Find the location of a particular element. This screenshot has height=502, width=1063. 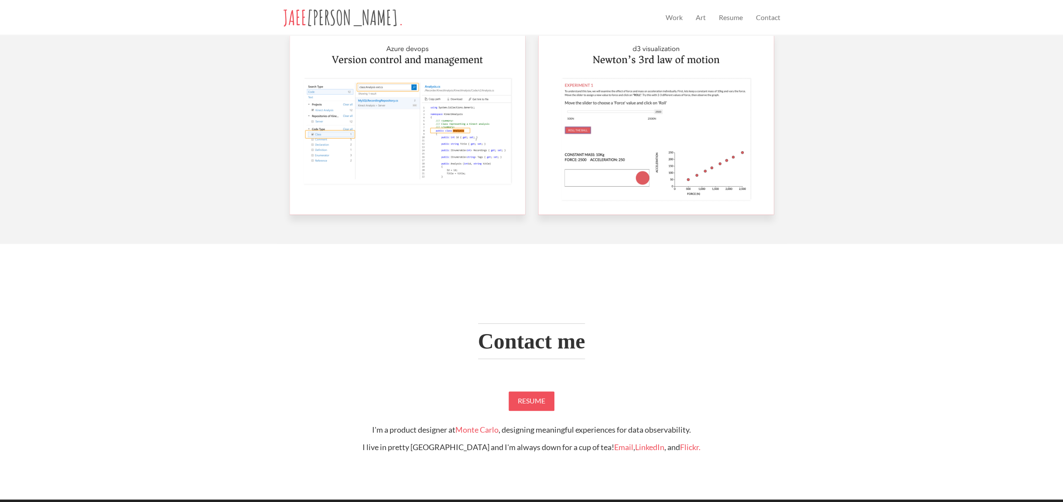

a: Monte Carlo is located at coordinates (477, 430).